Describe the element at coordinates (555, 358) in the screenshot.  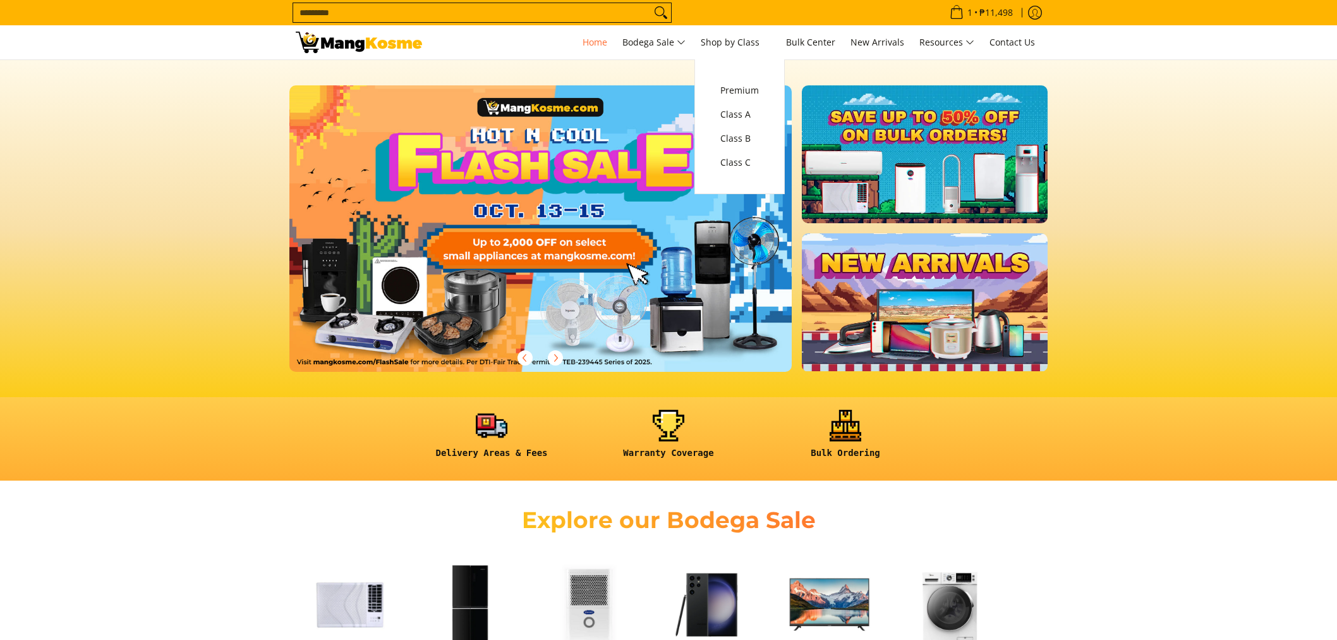
I see `button: Next` at that location.